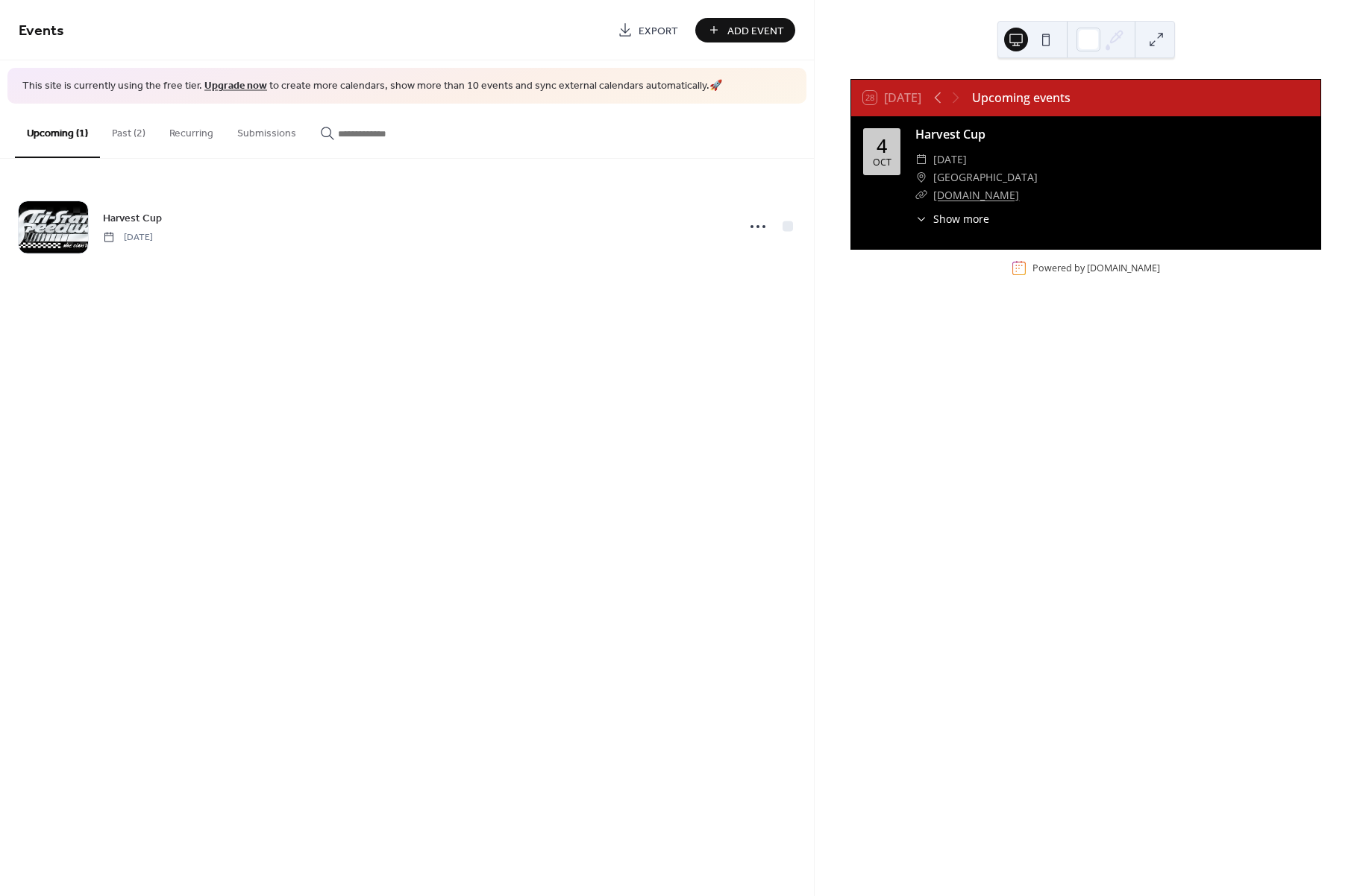  What do you see at coordinates (961, 219) in the screenshot?
I see `span: Show more` at bounding box center [961, 219].